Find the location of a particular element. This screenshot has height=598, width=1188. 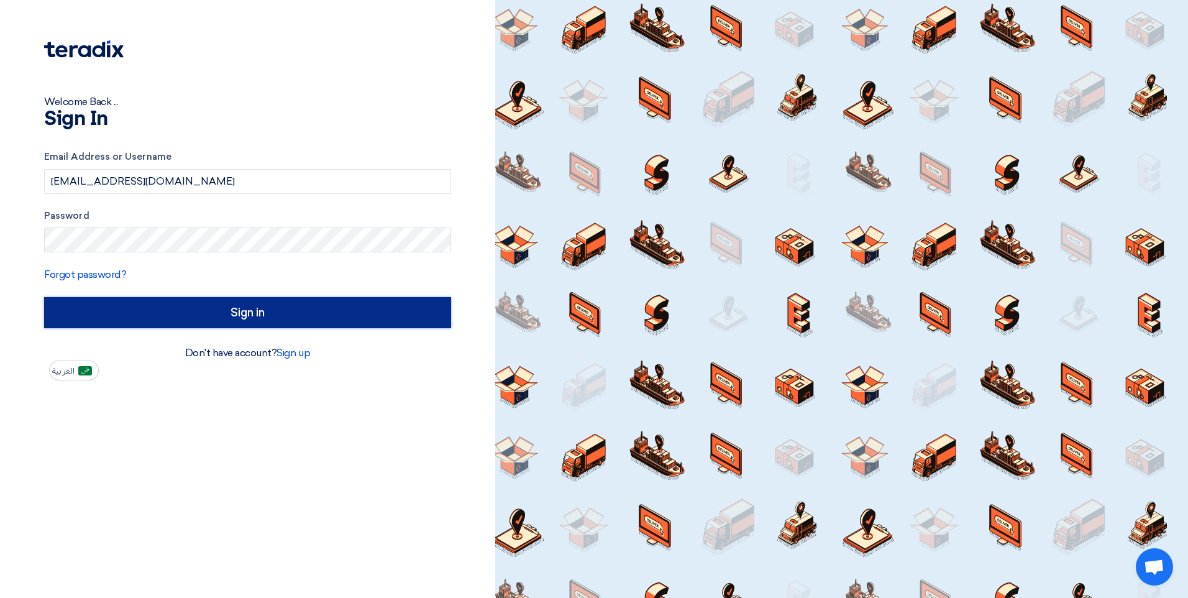

a: Sign up is located at coordinates (293, 352).